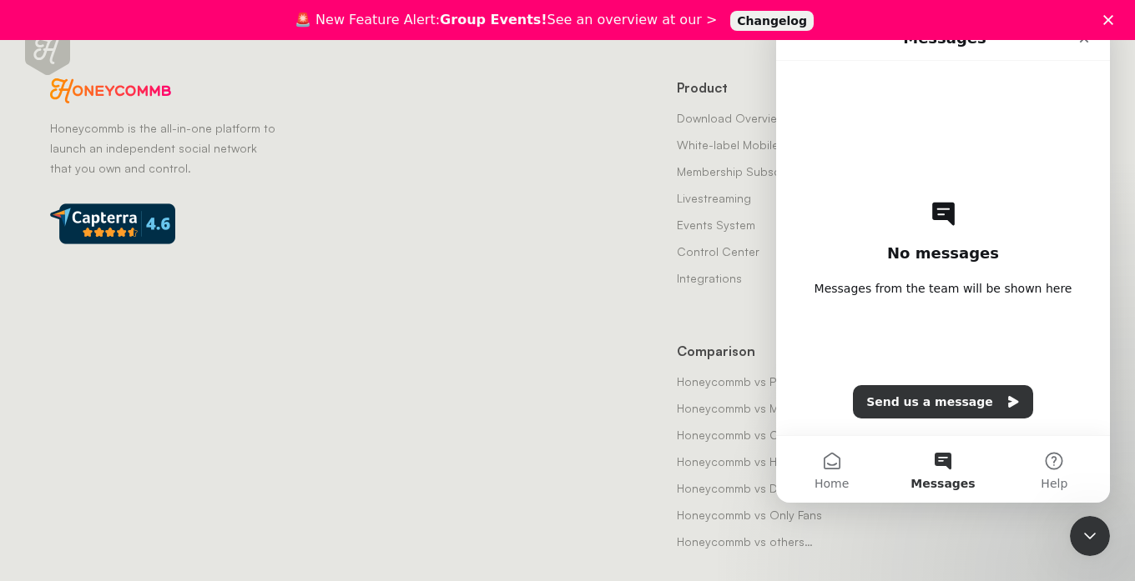 This screenshot has height=581, width=1135. I want to click on a: Membership Subscriptions, so click(748, 171).